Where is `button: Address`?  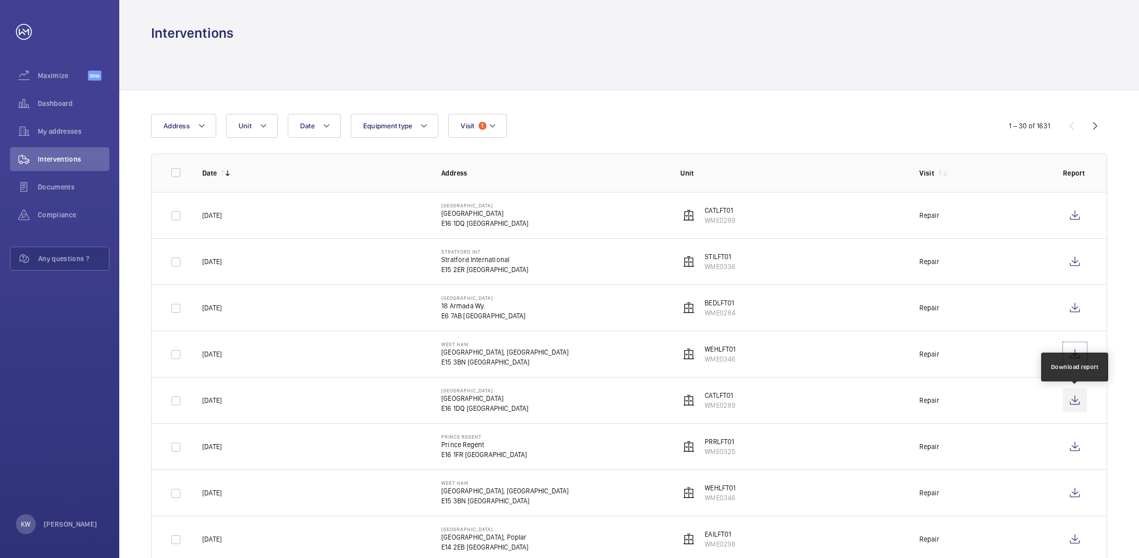 button: Address is located at coordinates (183, 126).